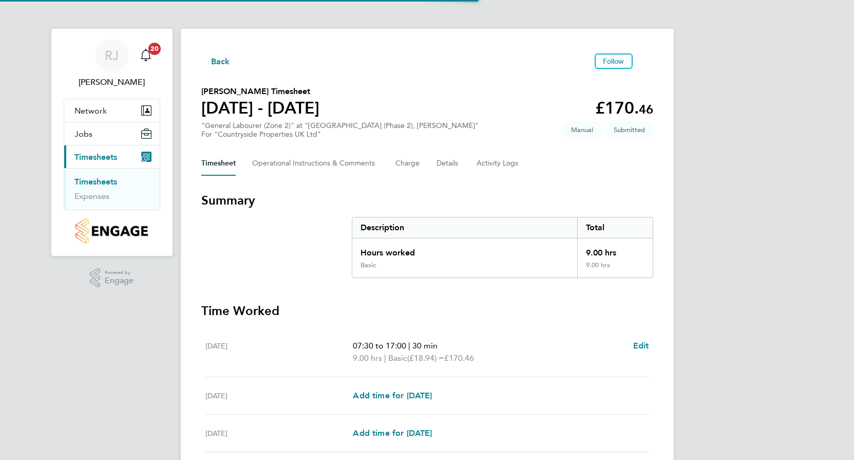 The image size is (854, 460). Describe the element at coordinates (368, 265) in the screenshot. I see `div: Basic` at that location.